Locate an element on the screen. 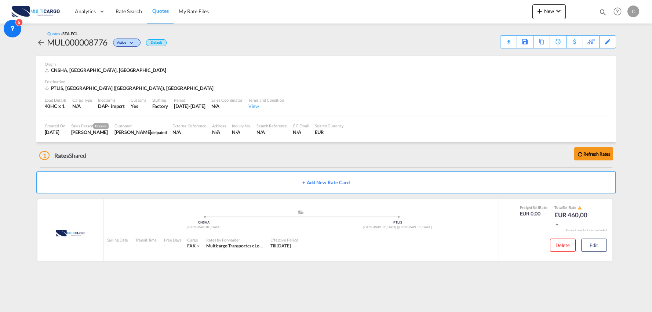 Image resolution: width=652 pixels, height=312 pixels. md-icon: icon-refresh is located at coordinates (580, 154).